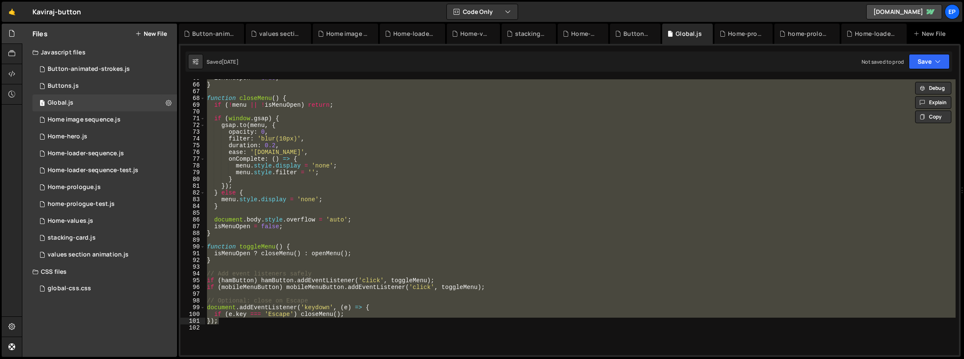 This screenshot has width=964, height=359. Describe the element at coordinates (193, 179) in the screenshot. I see `div: 80` at that location.